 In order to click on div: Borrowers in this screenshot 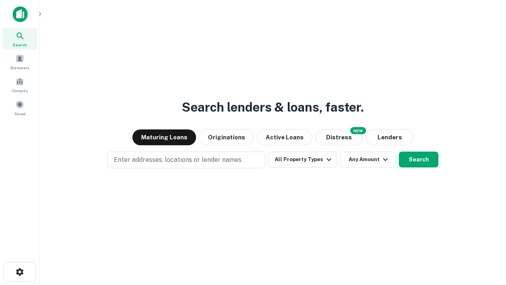, I will do `click(20, 62)`.